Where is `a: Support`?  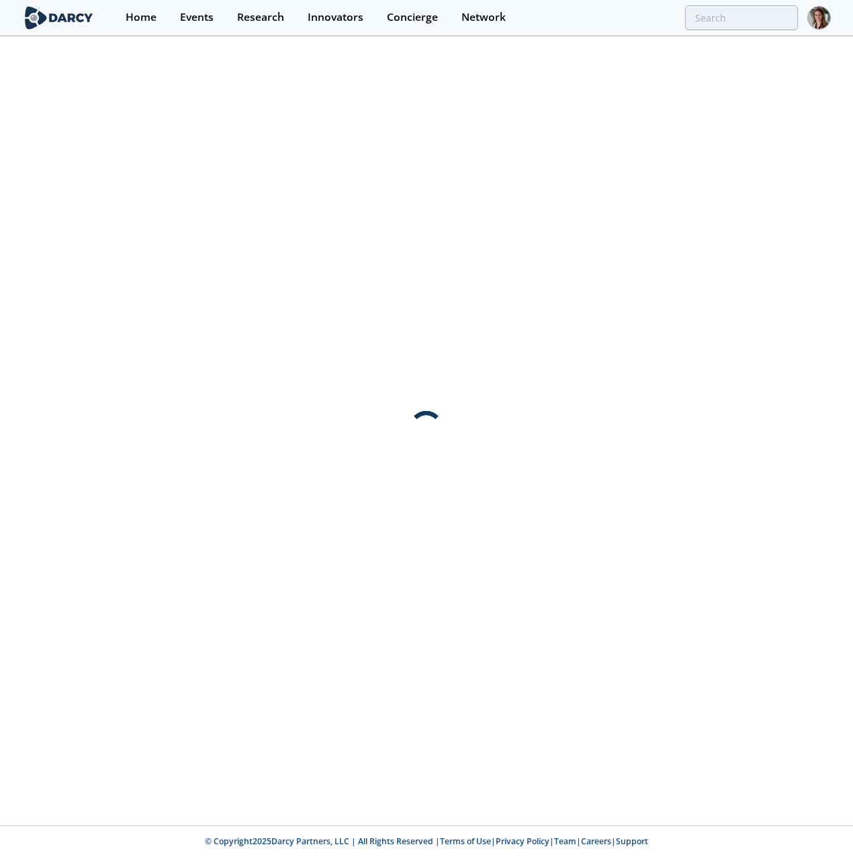 a: Support is located at coordinates (632, 841).